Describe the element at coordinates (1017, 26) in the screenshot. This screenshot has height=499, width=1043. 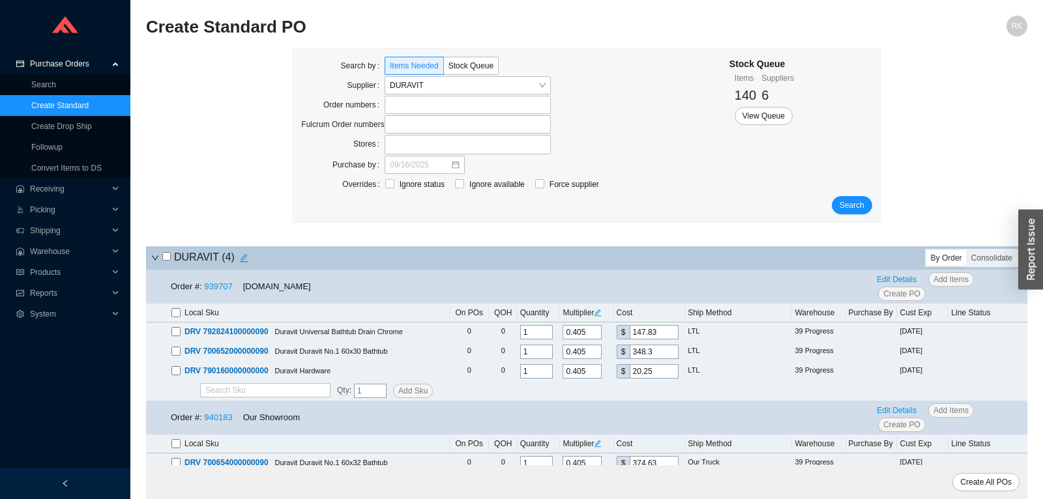
I see `span: RK` at that location.